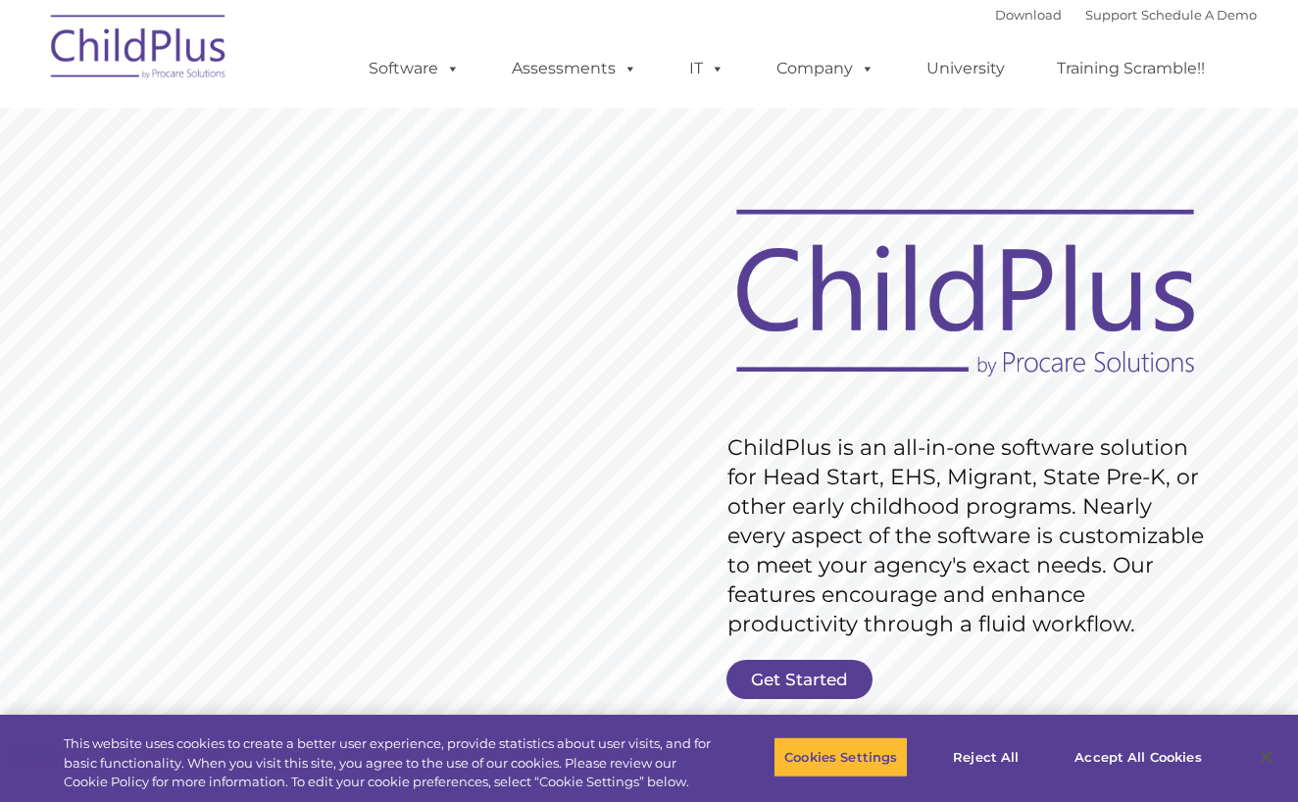 This screenshot has height=802, width=1298. What do you see at coordinates (985, 757) in the screenshot?
I see `button: Reject All` at bounding box center [985, 757].